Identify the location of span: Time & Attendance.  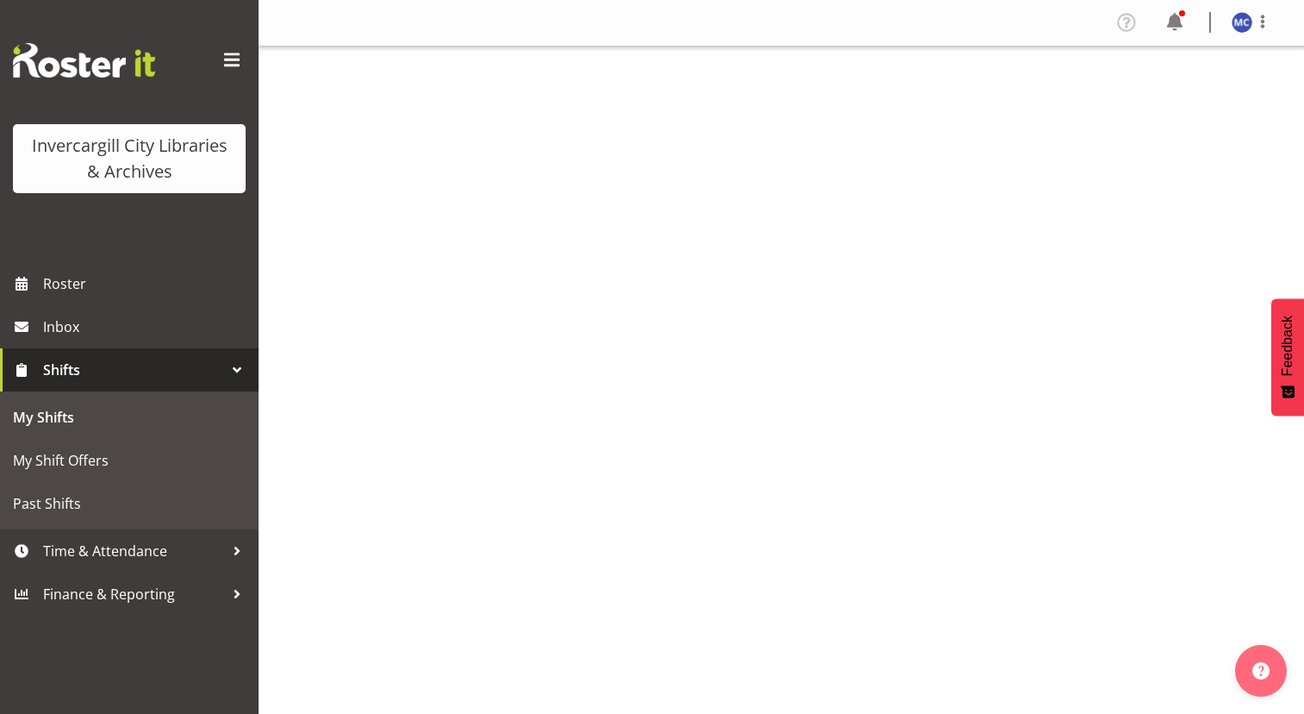
(134, 551).